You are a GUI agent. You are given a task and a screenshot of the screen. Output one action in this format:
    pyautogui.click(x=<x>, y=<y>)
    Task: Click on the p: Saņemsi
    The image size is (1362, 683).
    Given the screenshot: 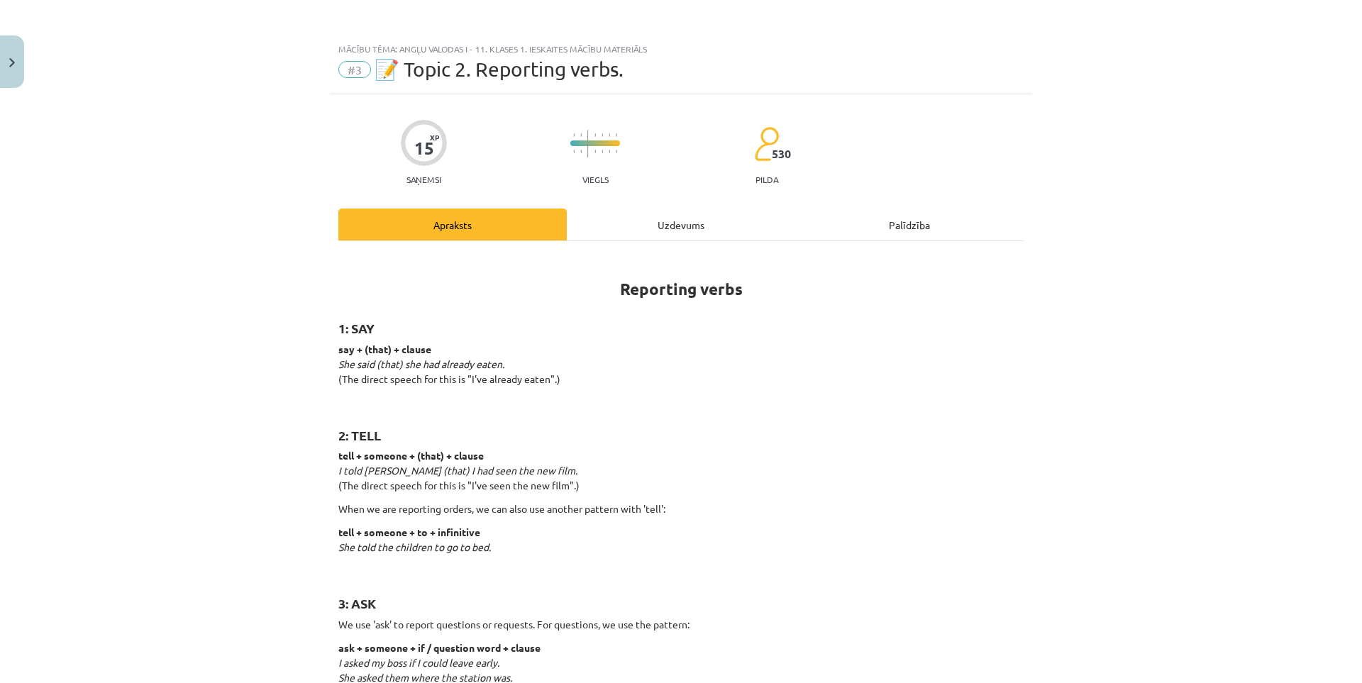 What is the action you would take?
    pyautogui.click(x=423, y=179)
    